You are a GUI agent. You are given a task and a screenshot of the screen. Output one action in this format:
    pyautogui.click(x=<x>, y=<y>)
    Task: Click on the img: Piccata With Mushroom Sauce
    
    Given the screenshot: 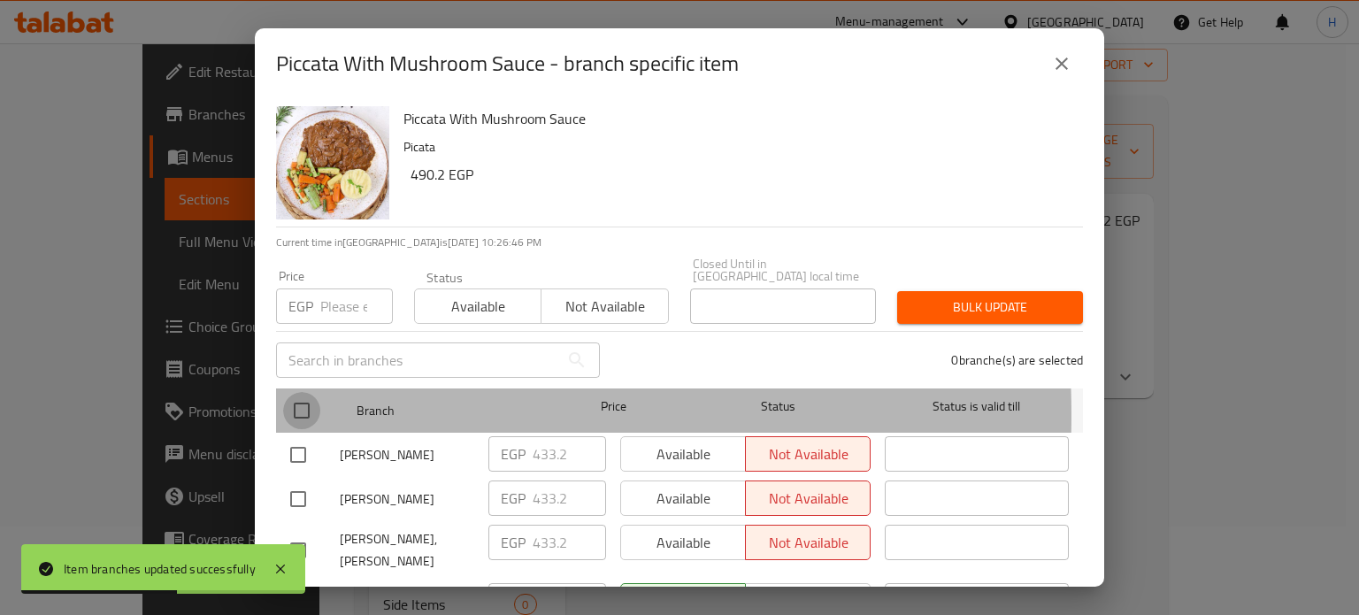 What is the action you would take?
    pyautogui.click(x=333, y=163)
    